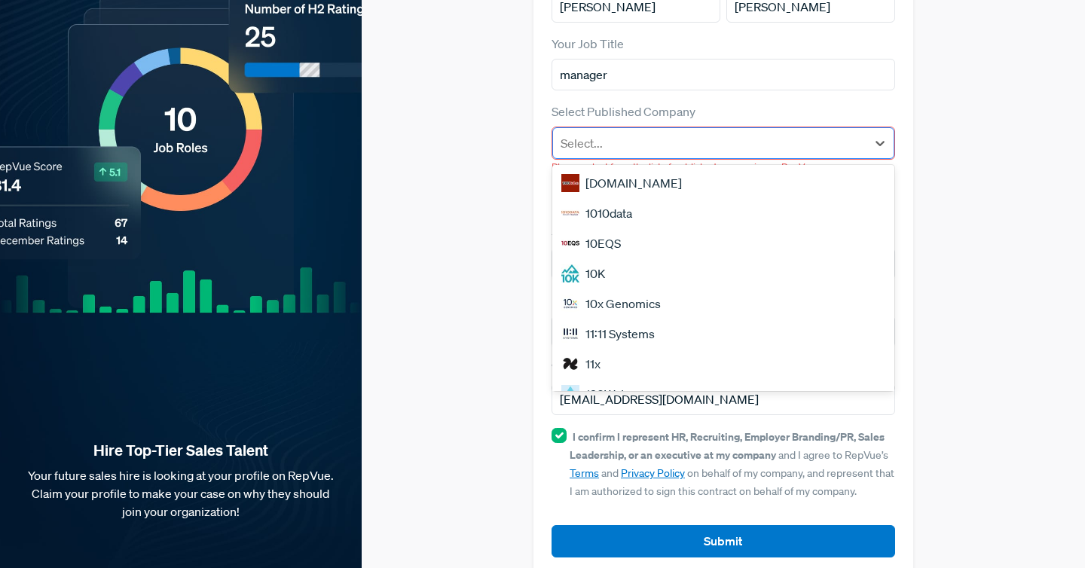 This screenshot has width=1085, height=568. What do you see at coordinates (724, 213) in the screenshot?
I see `div: 1010data` at bounding box center [724, 213].